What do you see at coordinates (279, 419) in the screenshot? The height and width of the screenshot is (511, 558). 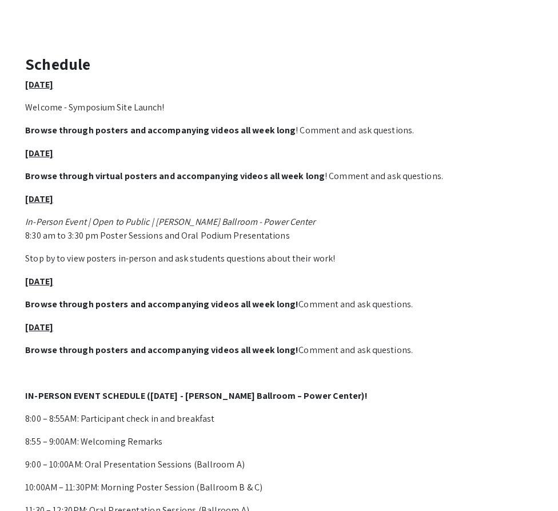 I see `p: 8:00 – 8:55AM: Participant check in and breakfast` at bounding box center [279, 419].